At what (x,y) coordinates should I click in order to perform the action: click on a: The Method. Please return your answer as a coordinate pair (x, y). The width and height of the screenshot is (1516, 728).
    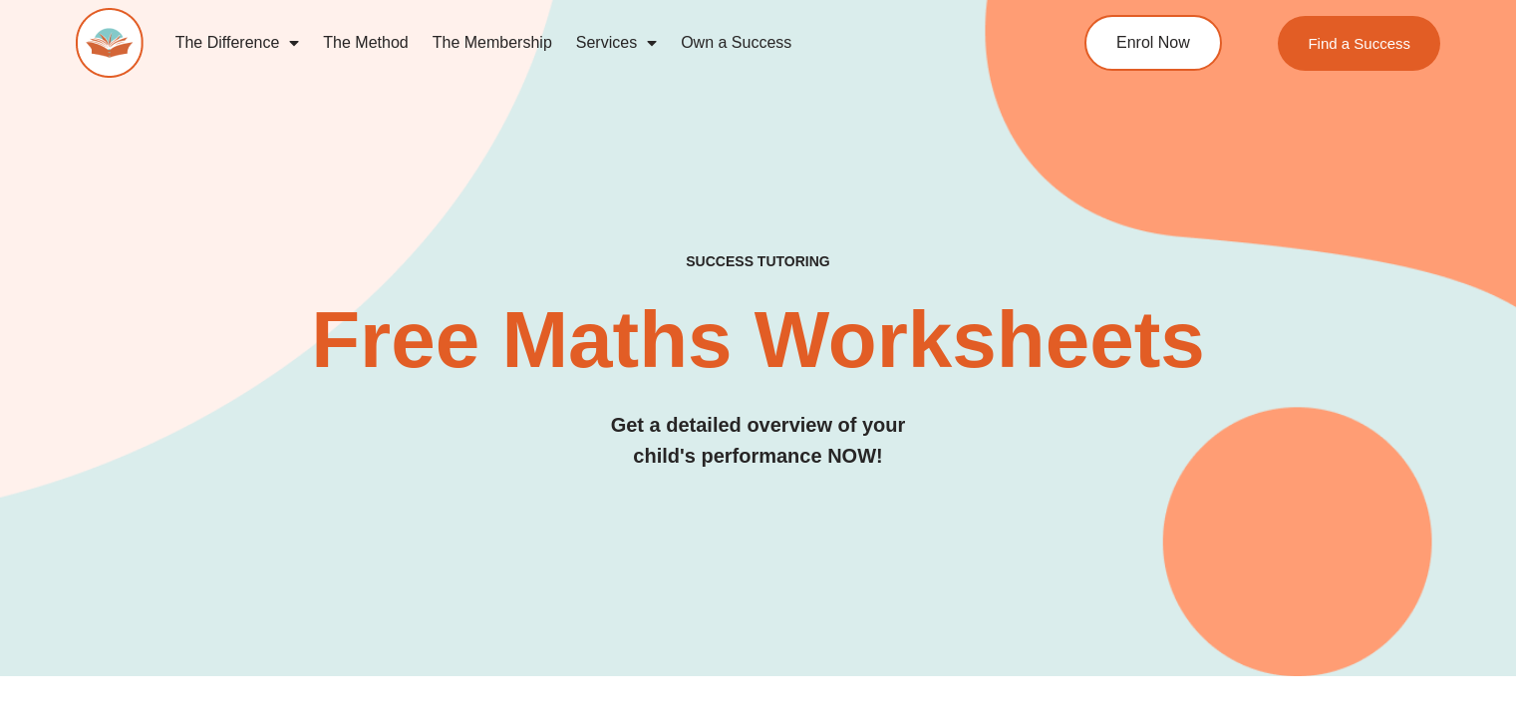
    Looking at the image, I should click on (365, 43).